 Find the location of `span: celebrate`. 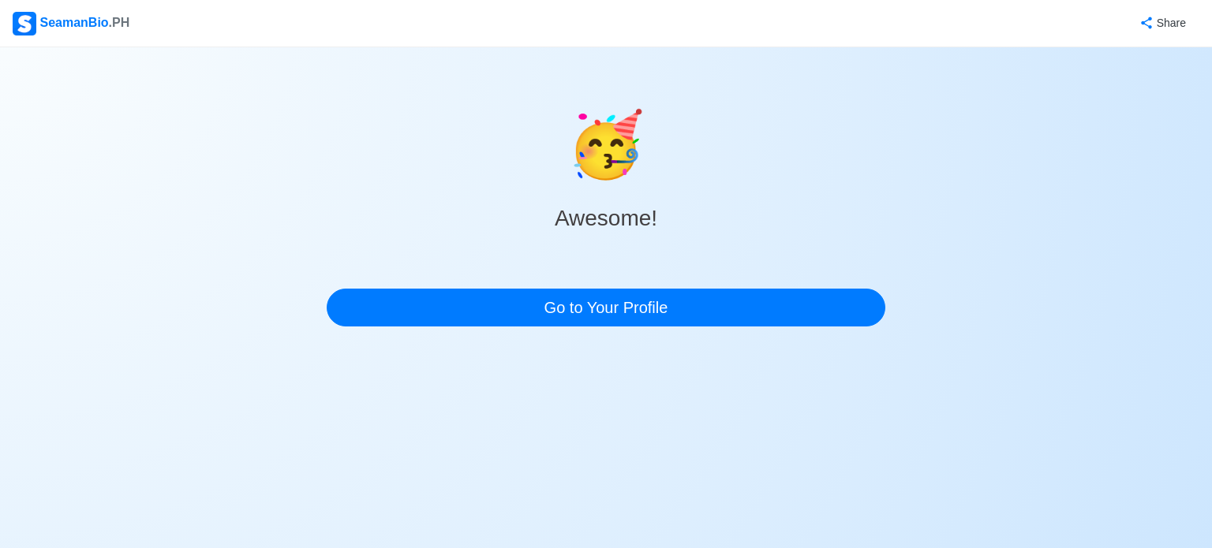

span: celebrate is located at coordinates (606, 145).